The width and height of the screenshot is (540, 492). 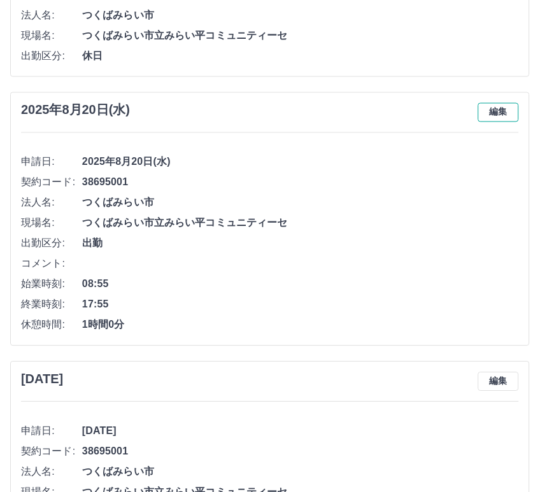 What do you see at coordinates (300, 162) in the screenshot?
I see `span: 2025年8月20日(水)` at bounding box center [300, 162].